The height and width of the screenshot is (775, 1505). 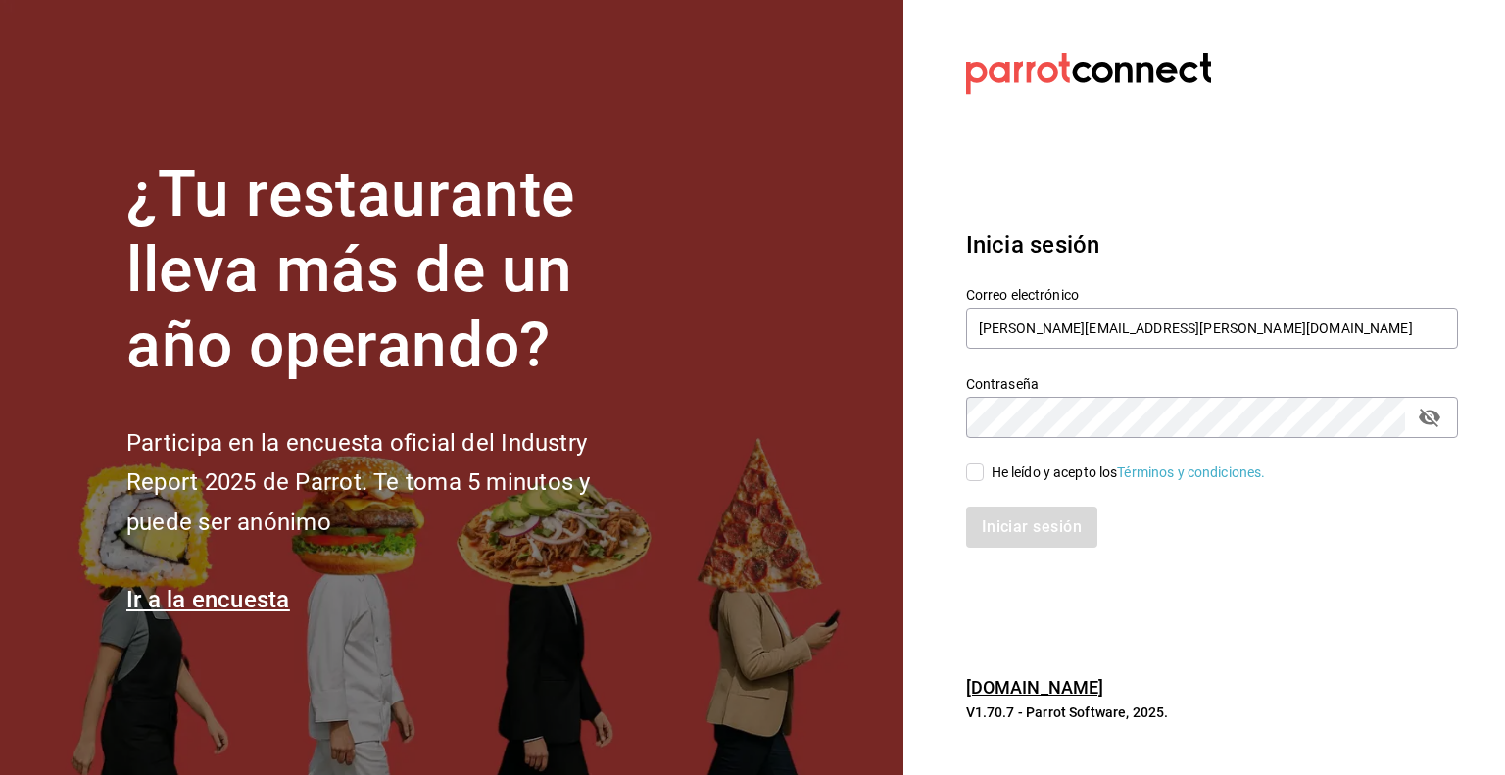 What do you see at coordinates (1429, 417) in the screenshot?
I see `button: passwordField` at bounding box center [1429, 417].